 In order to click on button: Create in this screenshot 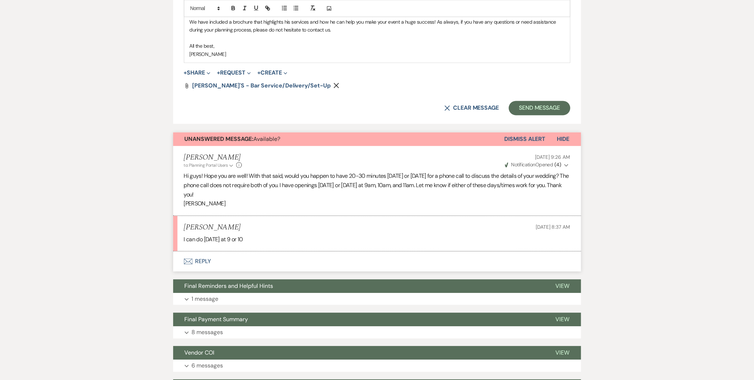, I will do `click(272, 73)`.